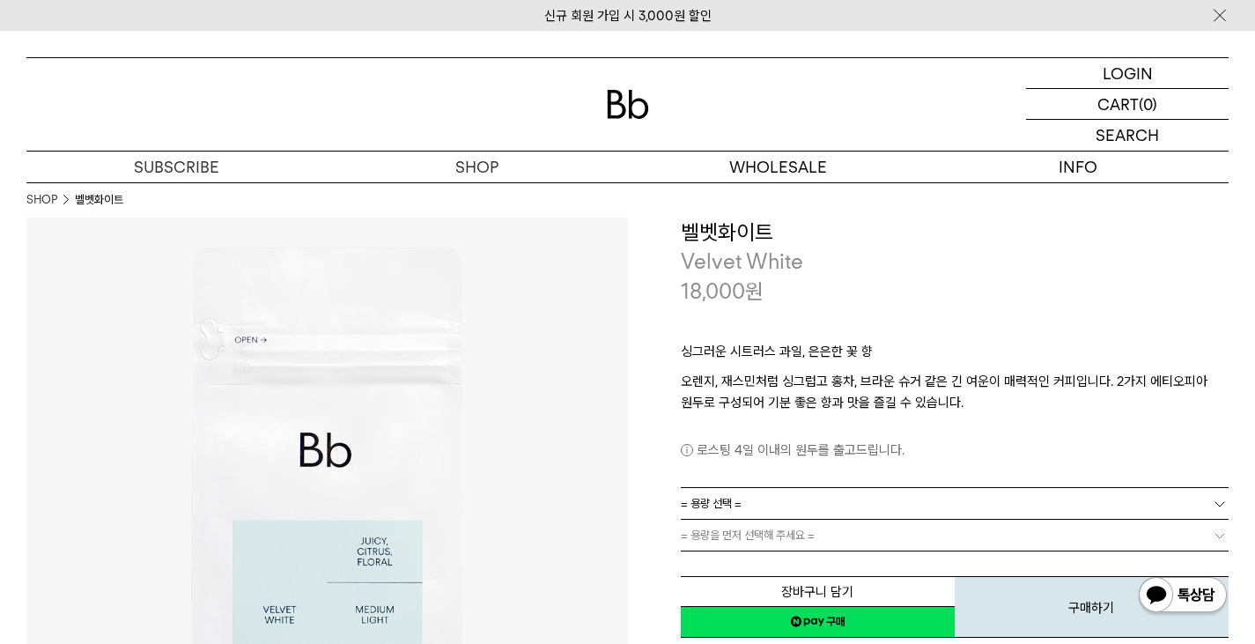  What do you see at coordinates (955, 392) in the screenshot?
I see `p: 오렌지, 재스민처럼 싱그럽고 홍차, 브라운 슈거 같은 긴 여운이 매력적인 커피입니다. 2가지 에티오피아 원두로 구성되어 기분 좋은 향과 맛을 즐길 수 있습니다.` at bounding box center [955, 392].